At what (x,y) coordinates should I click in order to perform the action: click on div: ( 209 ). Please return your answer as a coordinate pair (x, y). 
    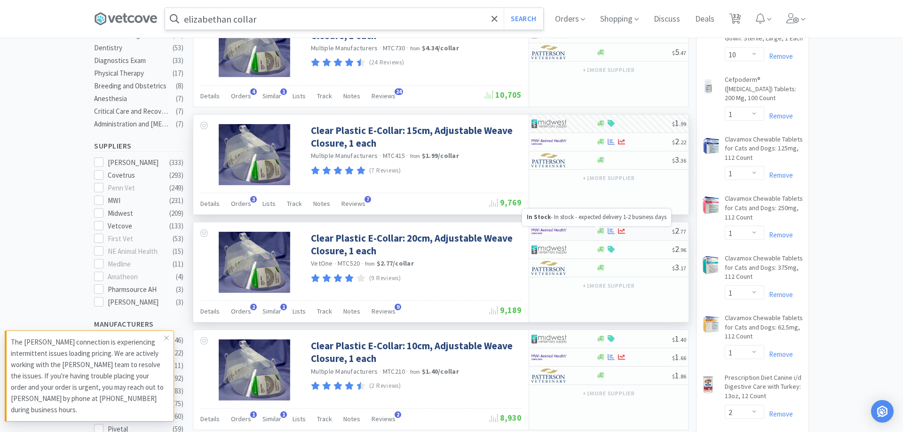
    Looking at the image, I should click on (176, 214).